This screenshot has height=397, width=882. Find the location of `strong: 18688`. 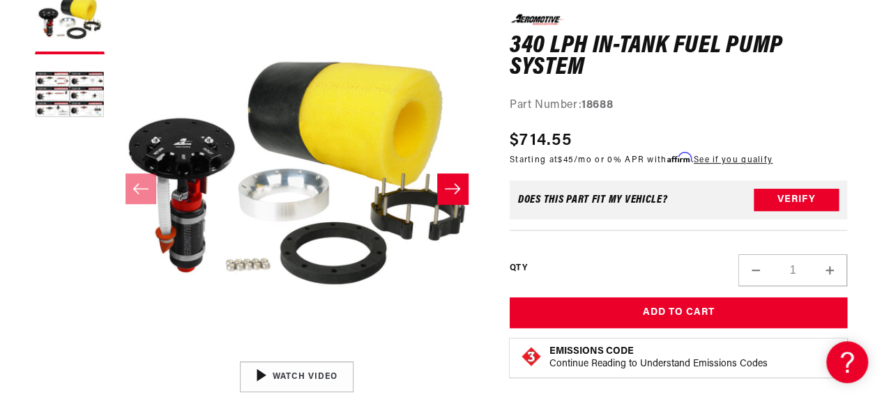

strong: 18688 is located at coordinates (597, 105).